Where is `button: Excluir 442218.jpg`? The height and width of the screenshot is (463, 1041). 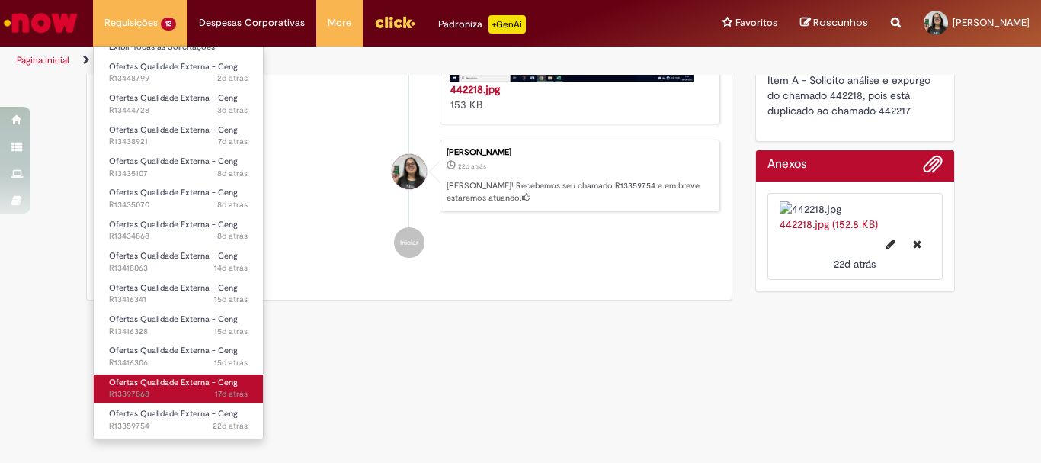 button: Excluir 442218.jpg is located at coordinates (917, 244).